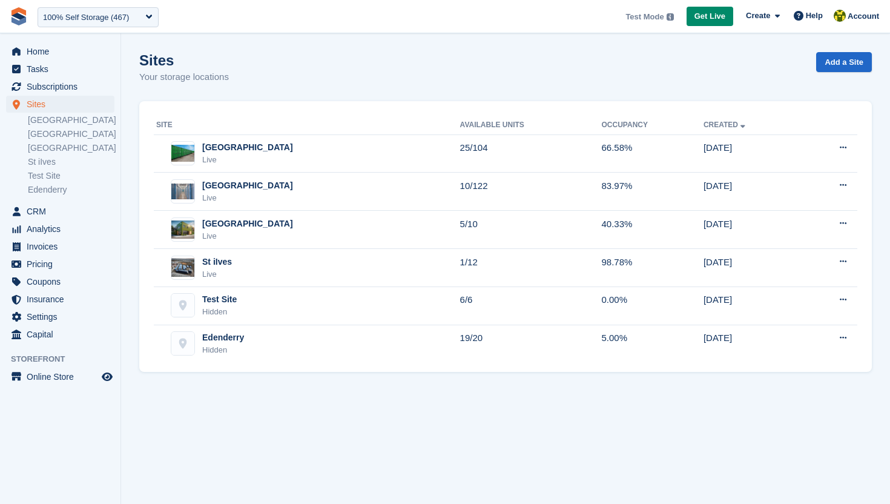 This screenshot has height=504, width=890. I want to click on span: Create, so click(758, 16).